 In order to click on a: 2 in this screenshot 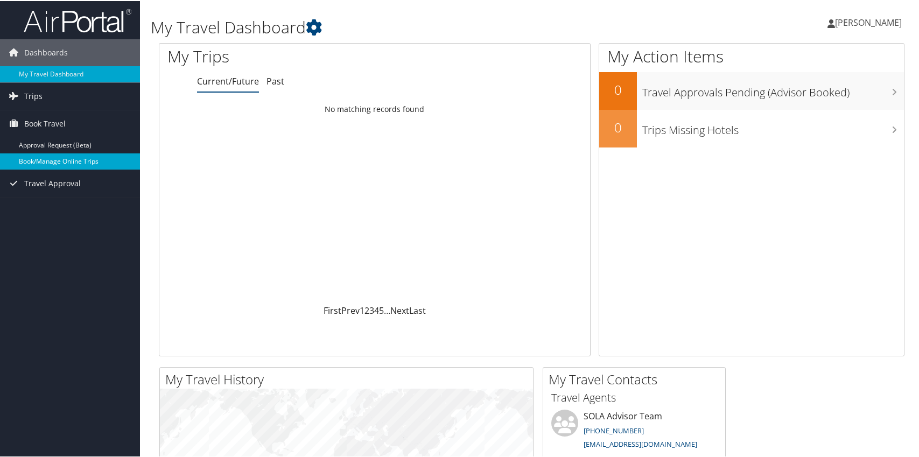, I will do `click(367, 309)`.